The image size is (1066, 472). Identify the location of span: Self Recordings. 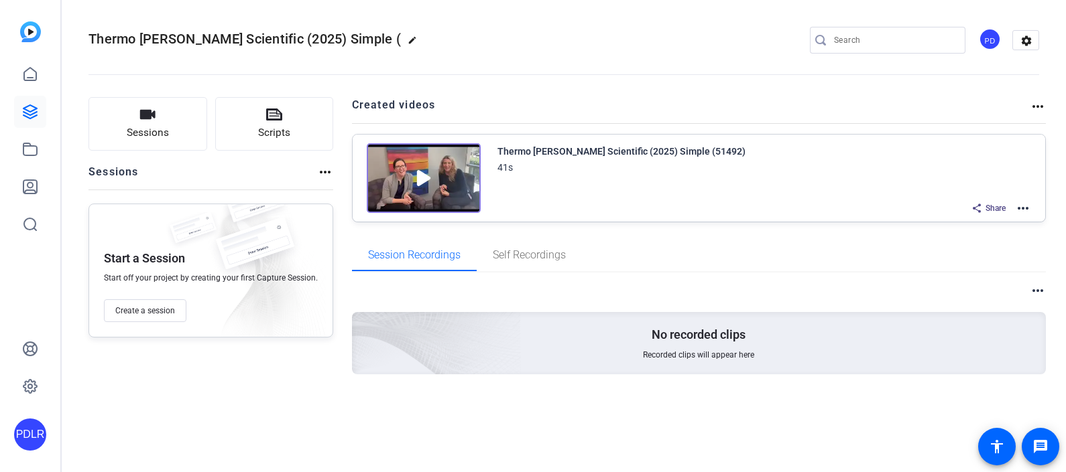
(529, 255).